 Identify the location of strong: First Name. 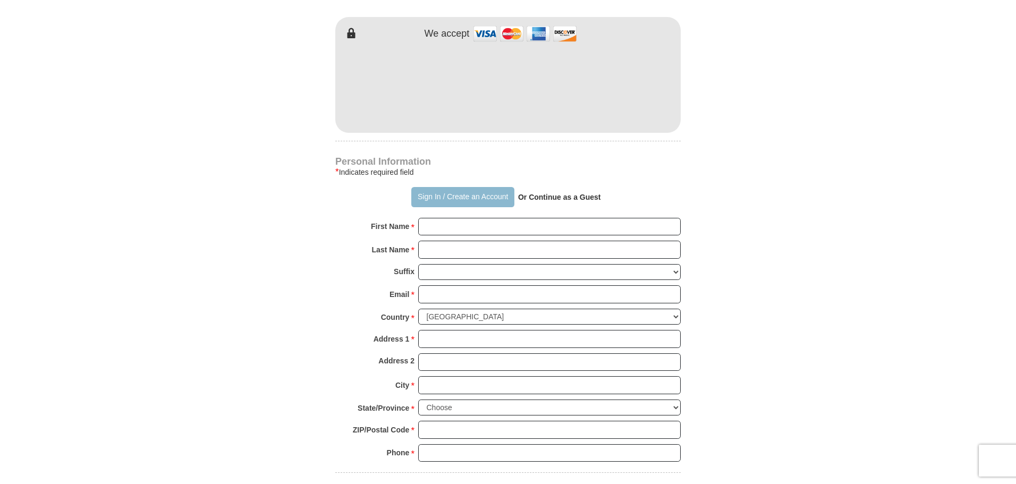
(390, 226).